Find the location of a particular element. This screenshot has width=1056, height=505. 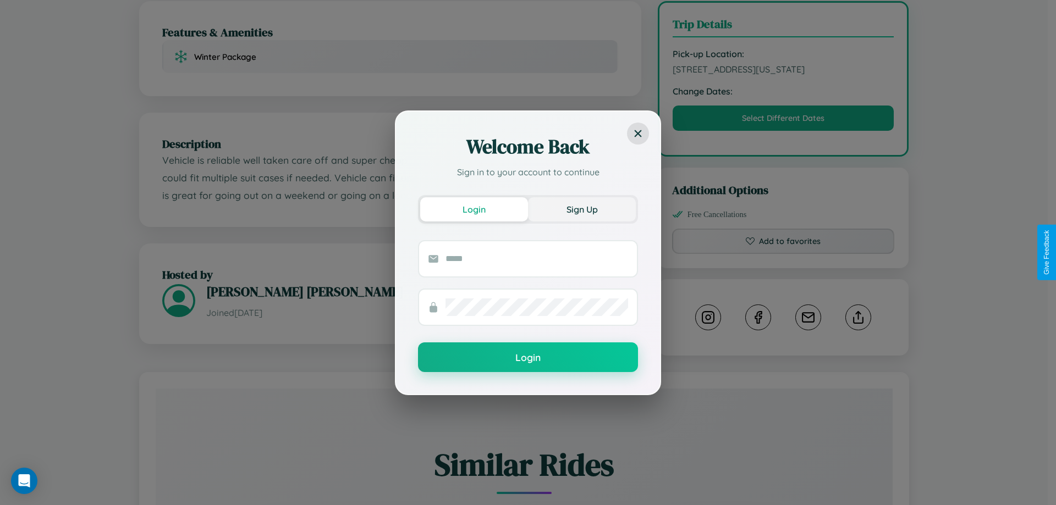

div: Give Feedback is located at coordinates (1046, 252).